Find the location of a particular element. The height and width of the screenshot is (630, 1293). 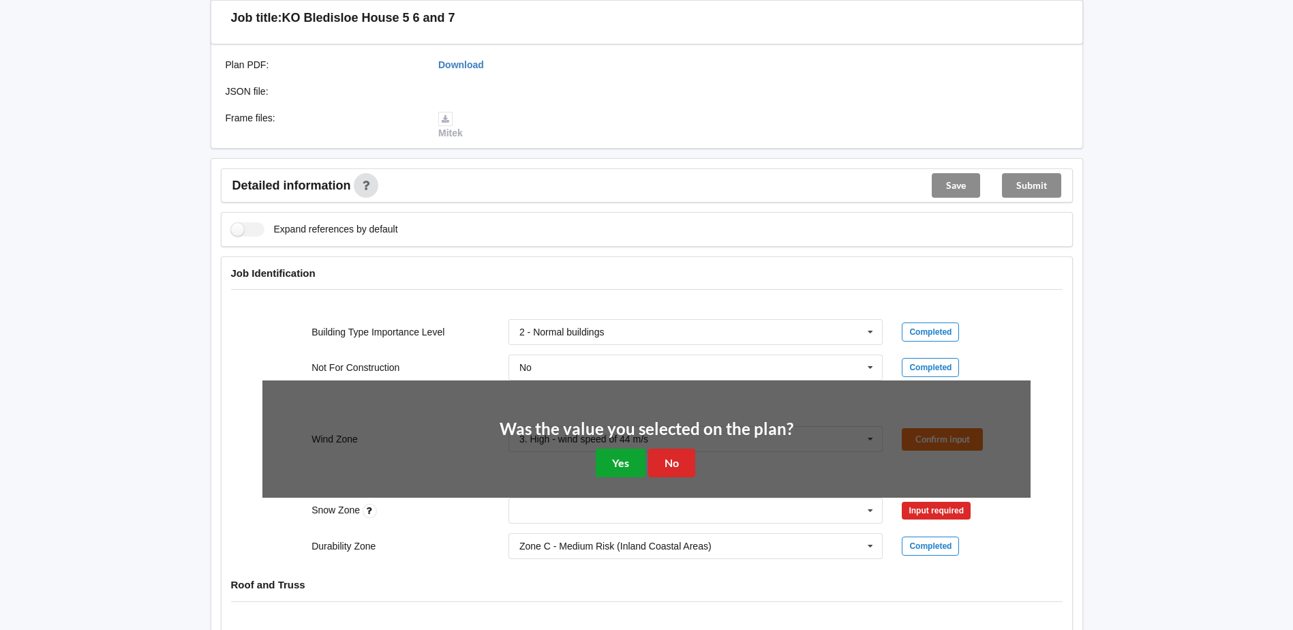

div: Frame files : is located at coordinates (322, 125).